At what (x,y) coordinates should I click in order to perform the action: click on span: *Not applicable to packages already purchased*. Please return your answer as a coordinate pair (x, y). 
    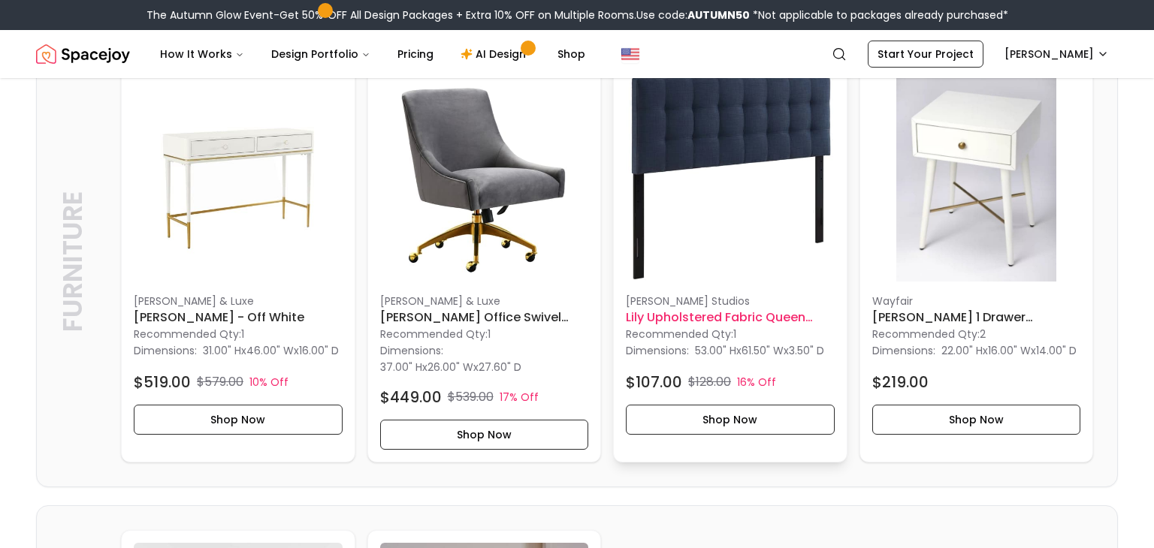
    Looking at the image, I should click on (879, 15).